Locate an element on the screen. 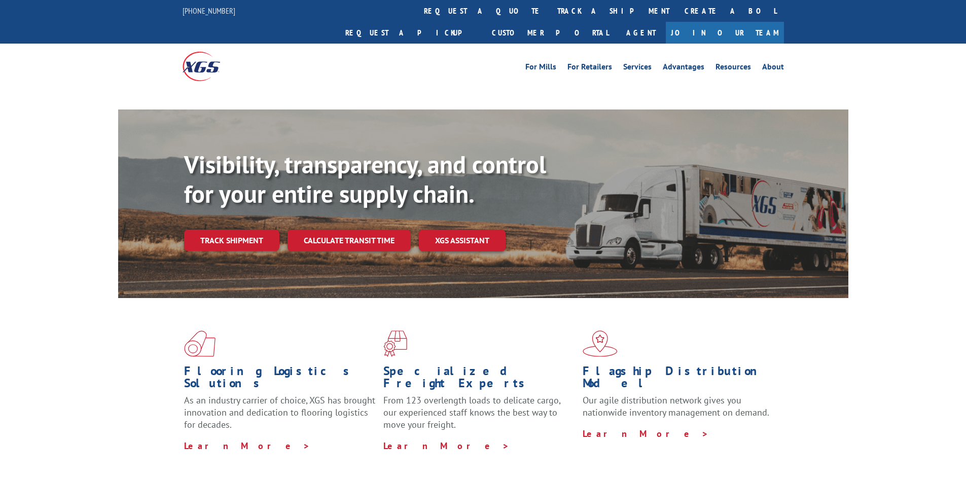 Image resolution: width=966 pixels, height=479 pixels. h1: Flooring Logistics Solutions is located at coordinates (280, 380).